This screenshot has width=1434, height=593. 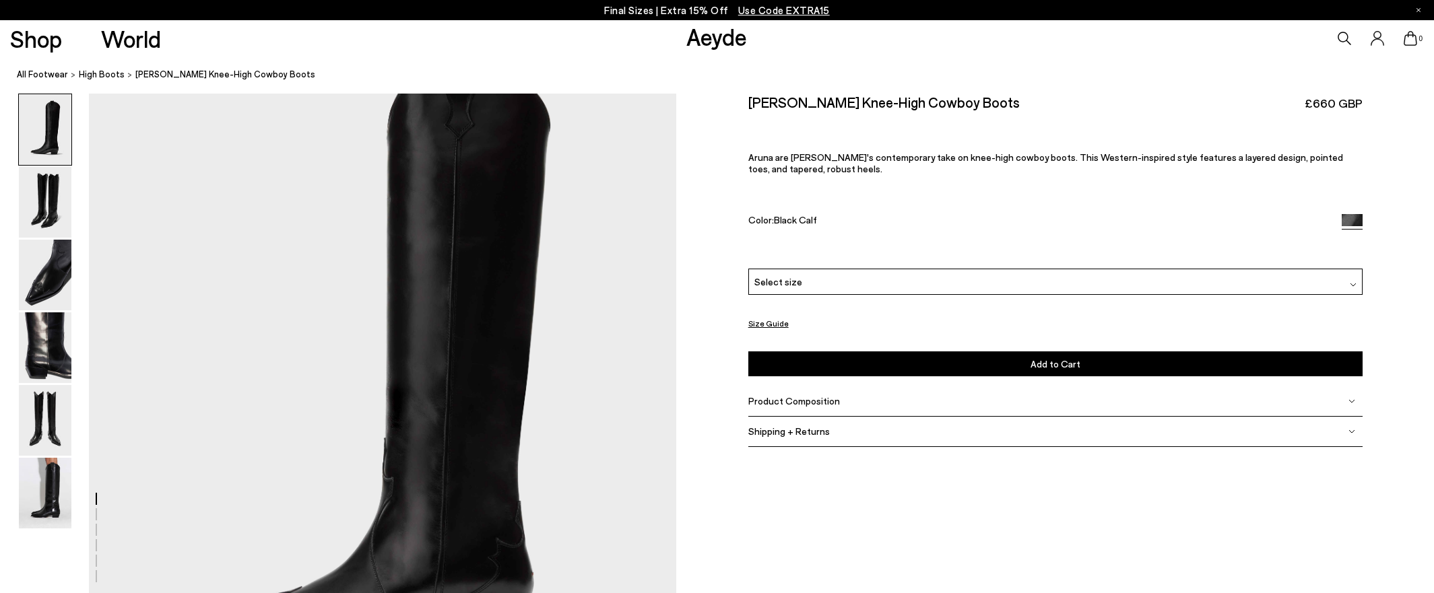 I want to click on img: Aruna Leather Knee-High Cowboy Boots - Image 6, so click(x=45, y=493).